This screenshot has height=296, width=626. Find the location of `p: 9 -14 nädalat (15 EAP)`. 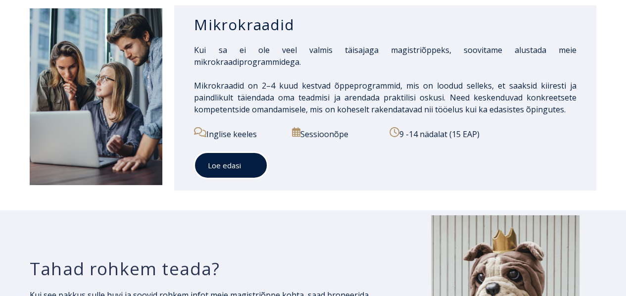

p: 9 -14 nädalat (15 EAP) is located at coordinates (483, 134).